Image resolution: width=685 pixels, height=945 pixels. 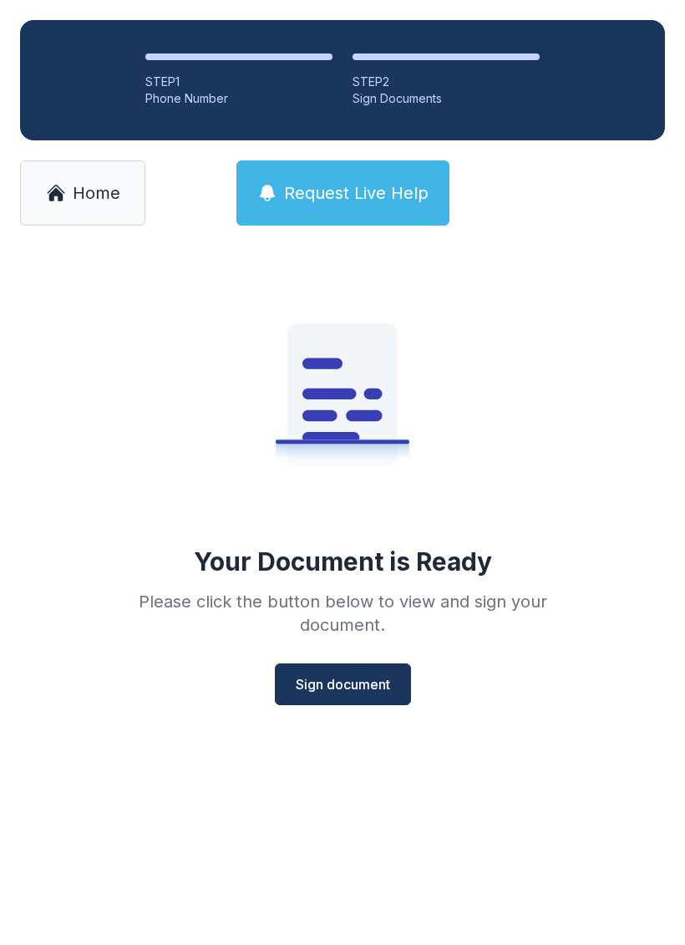 I want to click on span: Home, so click(x=96, y=193).